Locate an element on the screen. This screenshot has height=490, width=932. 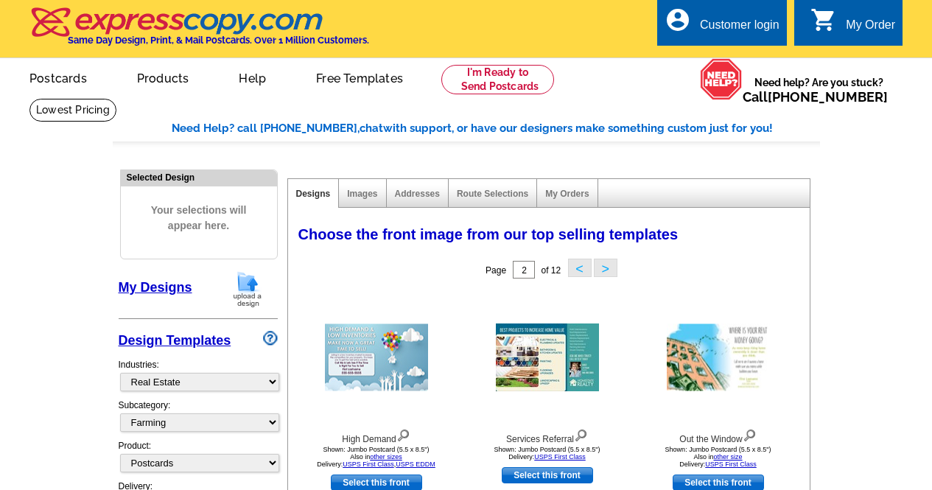
span: chat is located at coordinates (371, 128).